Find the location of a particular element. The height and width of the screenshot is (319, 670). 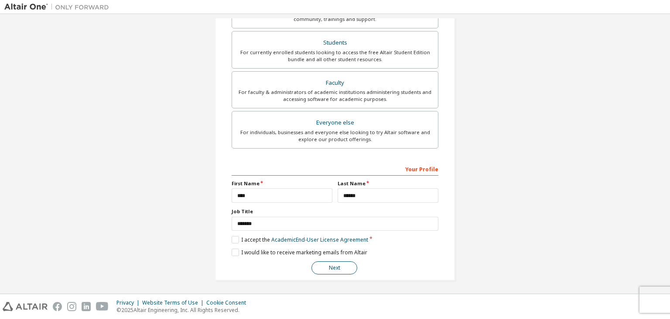

img: youtube.svg is located at coordinates (102, 306).